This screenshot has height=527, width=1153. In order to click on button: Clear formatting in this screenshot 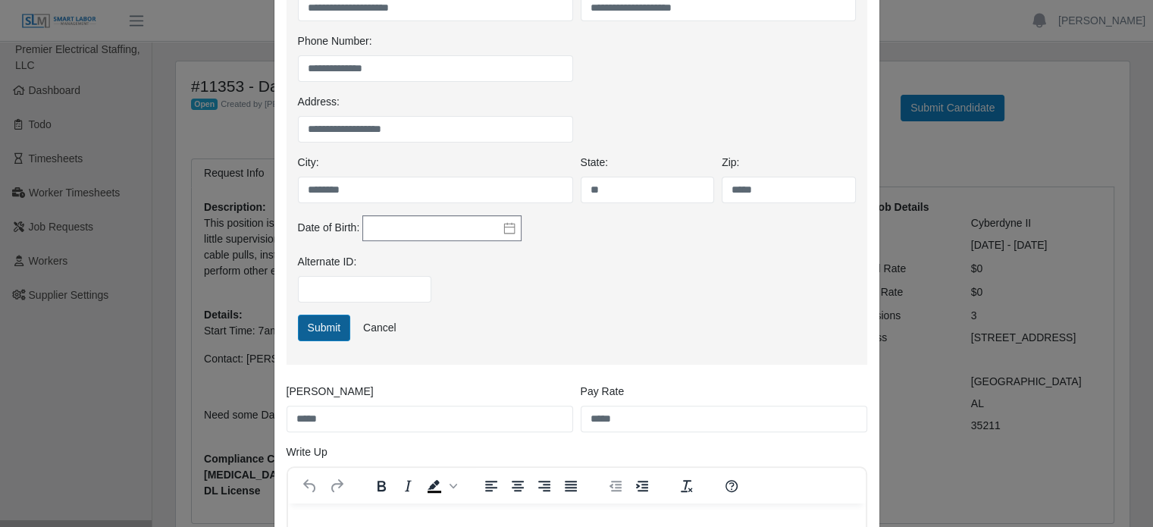, I will do `click(687, 486)`.